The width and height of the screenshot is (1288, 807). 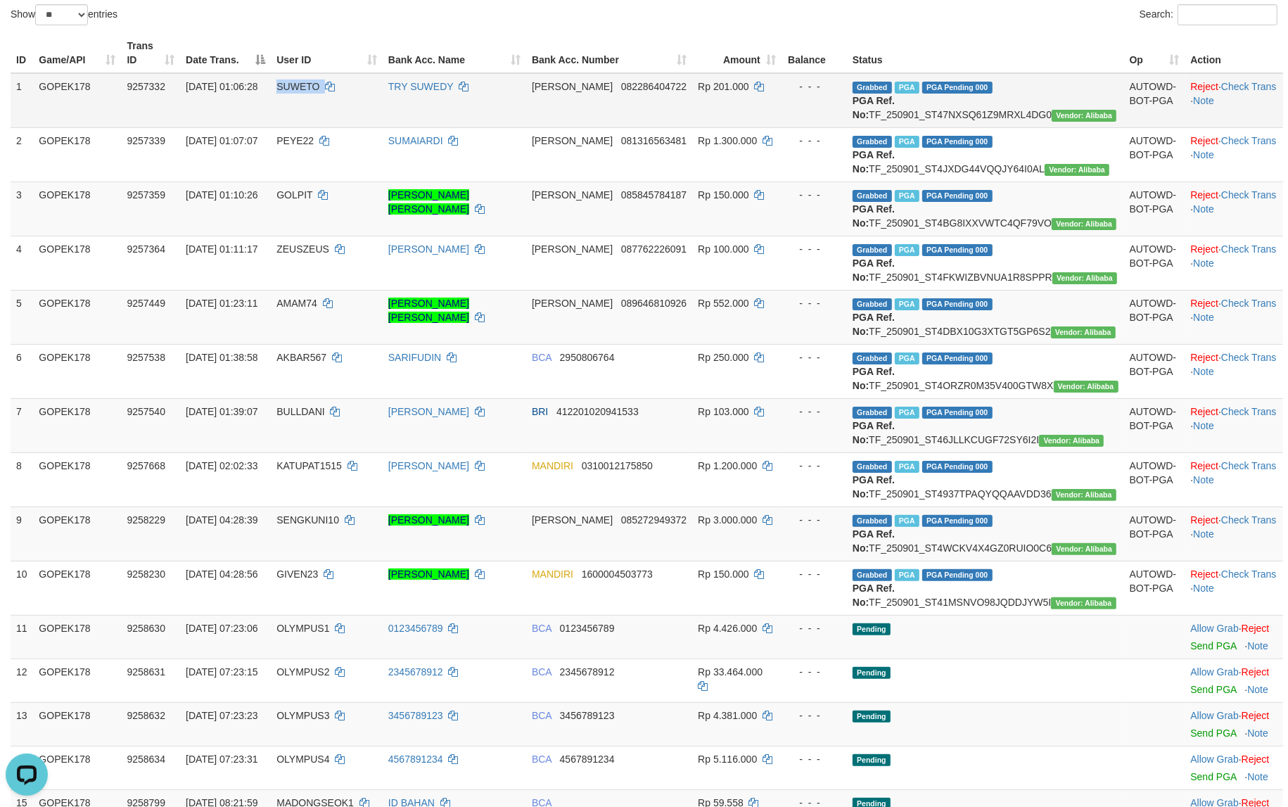 What do you see at coordinates (552, 574) in the screenshot?
I see `span: MANDIRI` at bounding box center [552, 574].